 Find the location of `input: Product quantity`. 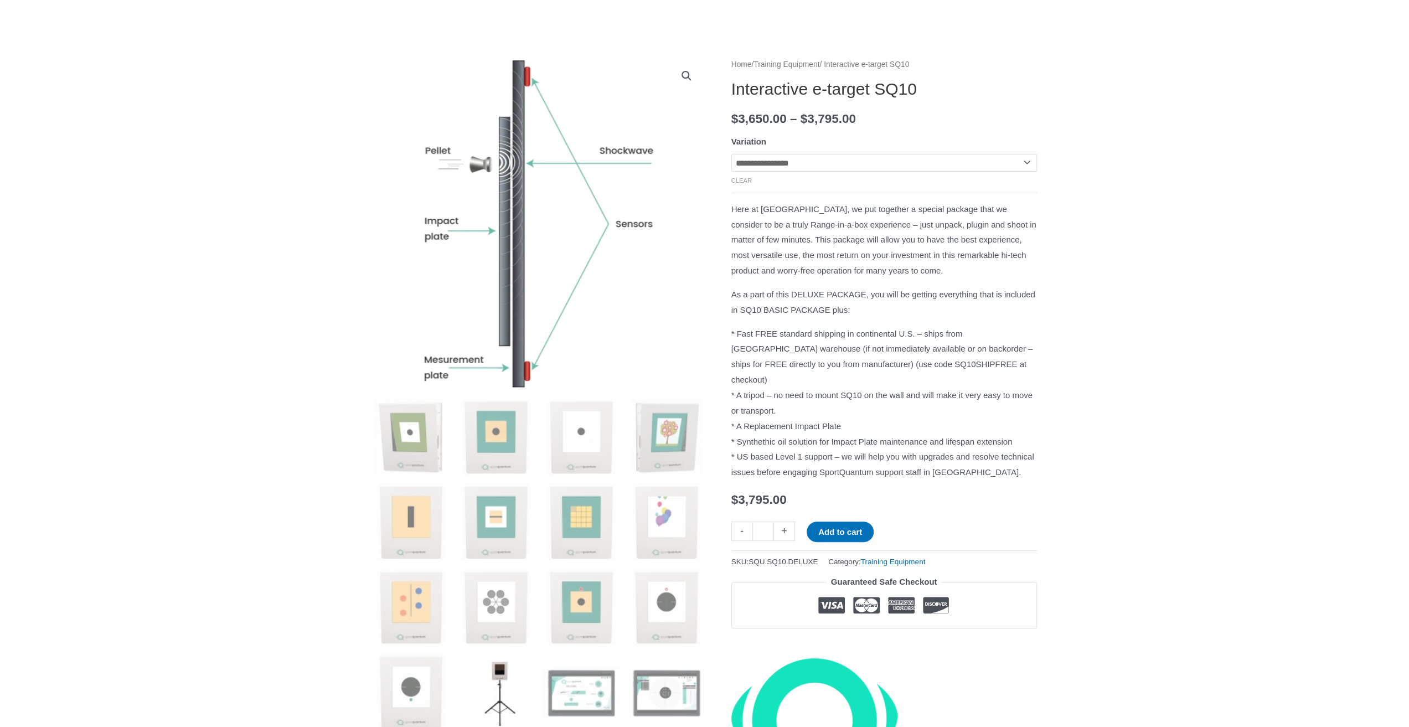

input: Product quantity is located at coordinates (763, 531).